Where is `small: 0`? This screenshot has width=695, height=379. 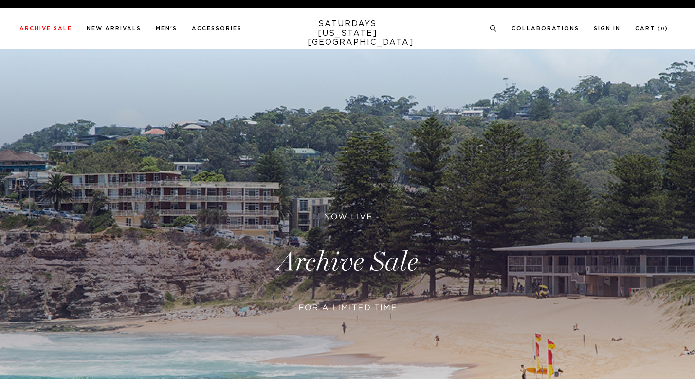
small: 0 is located at coordinates (663, 29).